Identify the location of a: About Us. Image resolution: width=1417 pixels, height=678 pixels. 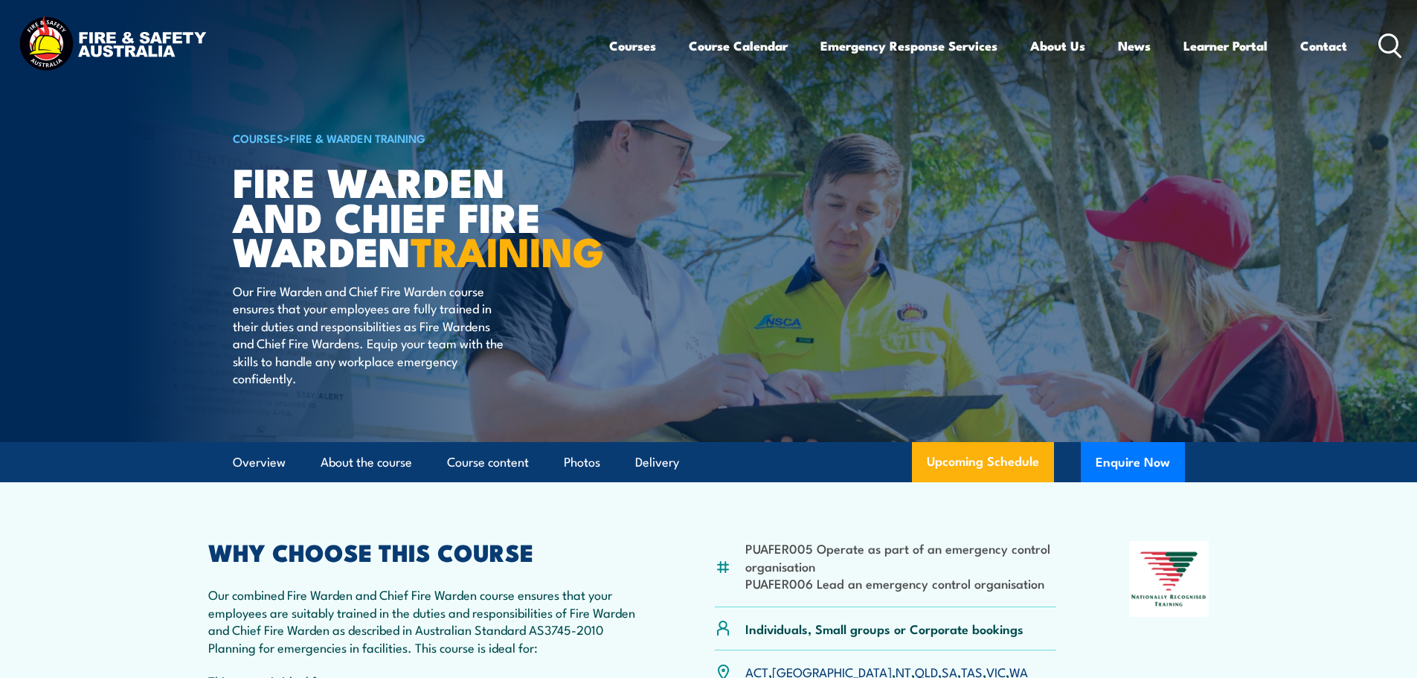
(1058, 45).